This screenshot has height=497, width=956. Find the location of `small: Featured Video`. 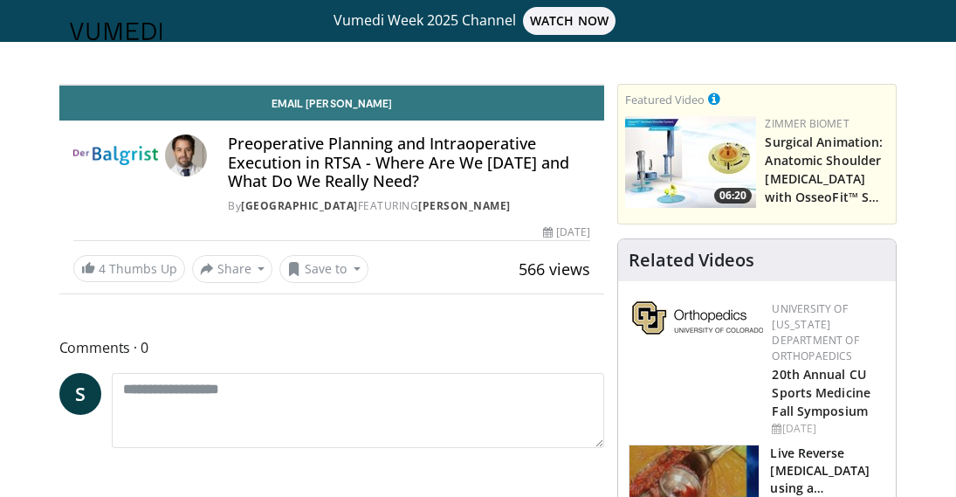

small: Featured Video is located at coordinates (665, 100).